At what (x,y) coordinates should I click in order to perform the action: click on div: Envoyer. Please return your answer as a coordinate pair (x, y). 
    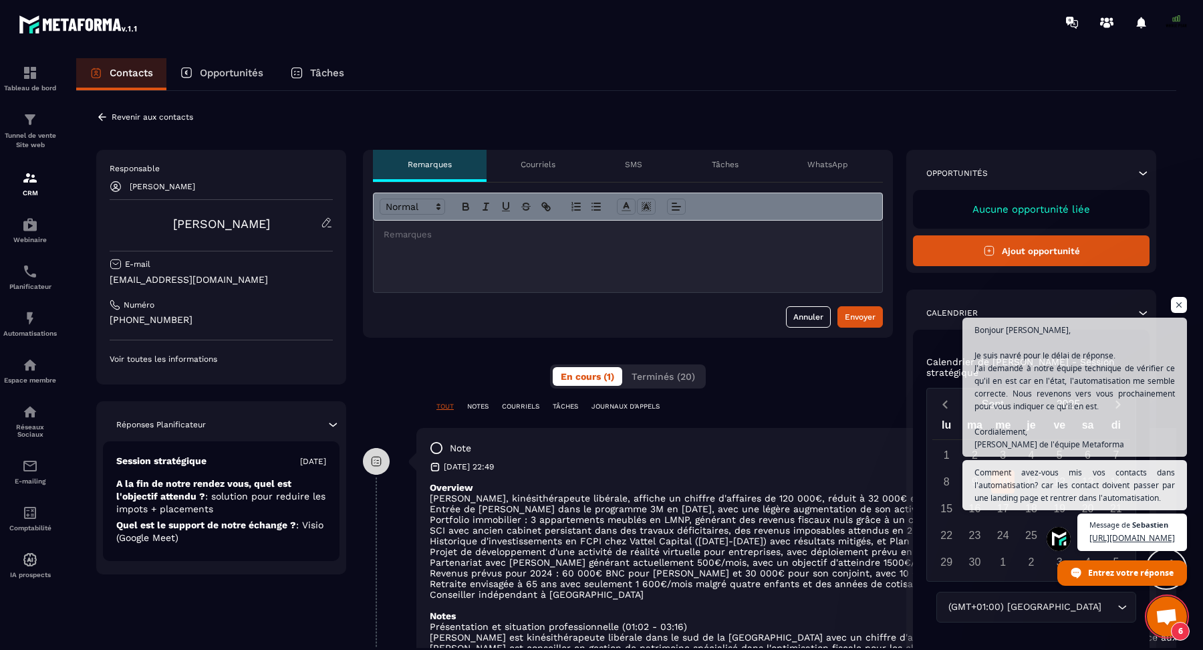
    Looking at the image, I should click on (860, 317).